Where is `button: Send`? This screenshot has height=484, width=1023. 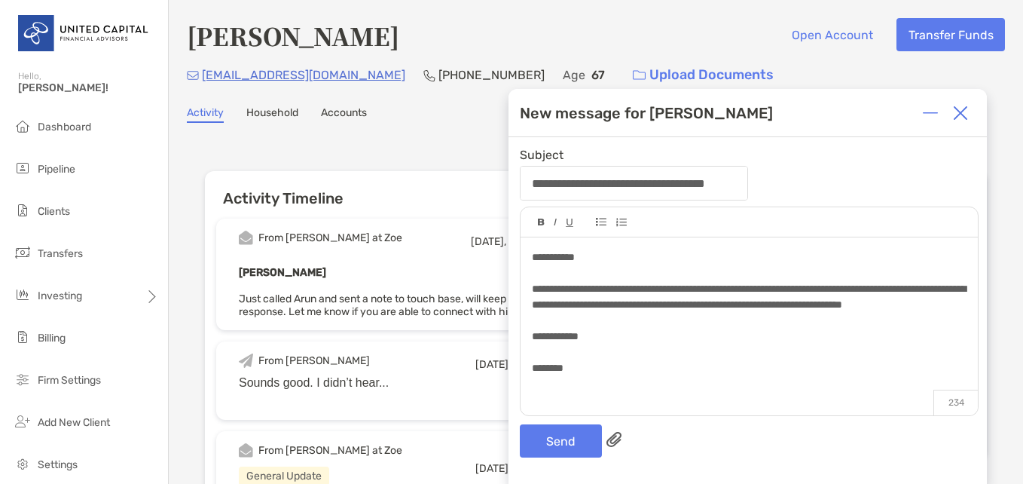 button: Send is located at coordinates (560, 441).